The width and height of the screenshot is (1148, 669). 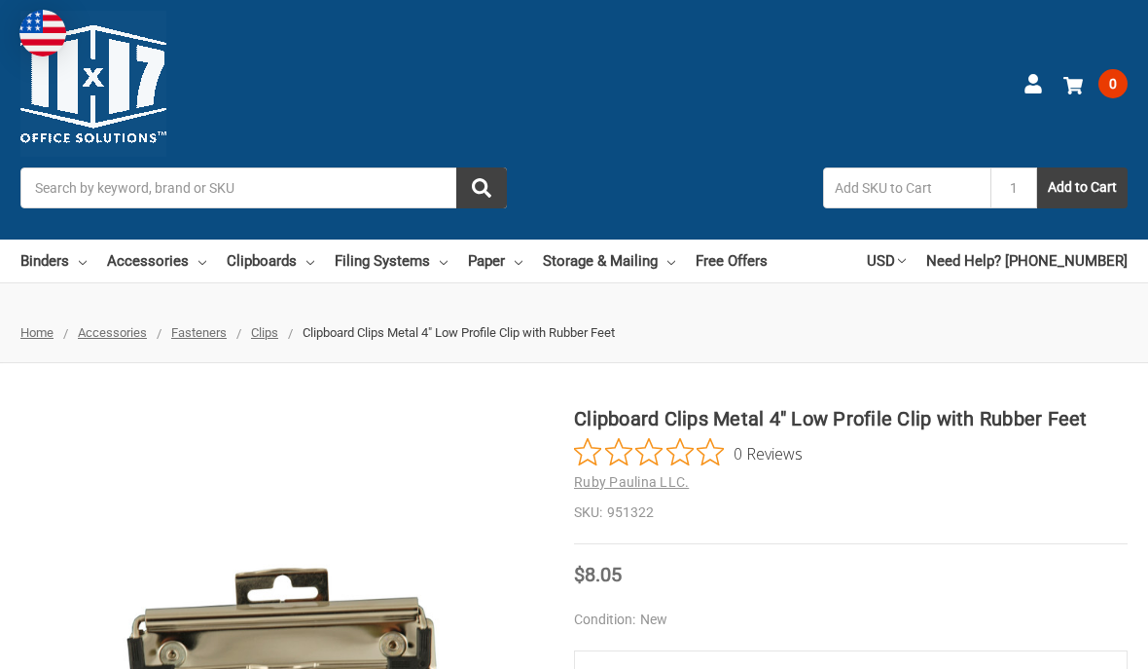 I want to click on img: 11x17.com, so click(x=93, y=84).